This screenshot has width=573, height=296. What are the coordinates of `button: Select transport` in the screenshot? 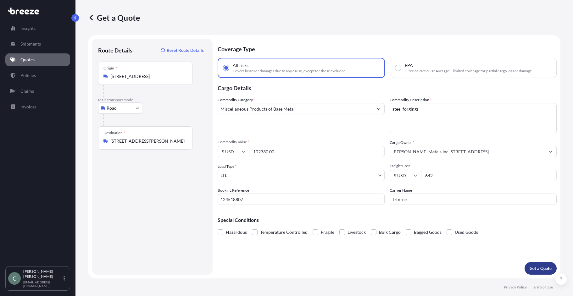 It's located at (120, 108).